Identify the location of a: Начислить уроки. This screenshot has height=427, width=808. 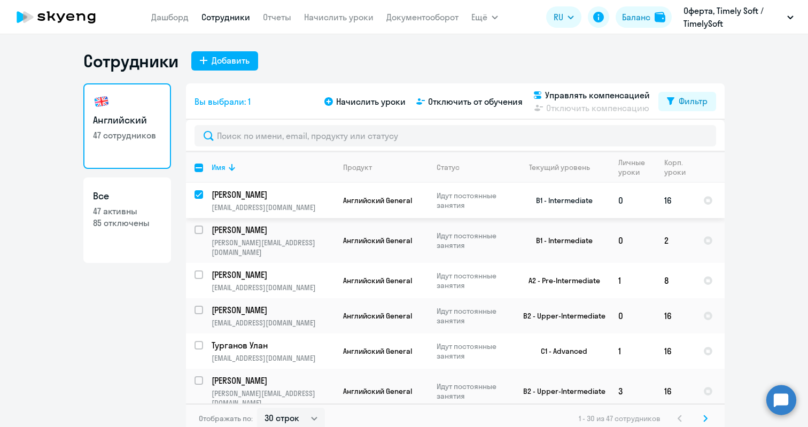
(339, 17).